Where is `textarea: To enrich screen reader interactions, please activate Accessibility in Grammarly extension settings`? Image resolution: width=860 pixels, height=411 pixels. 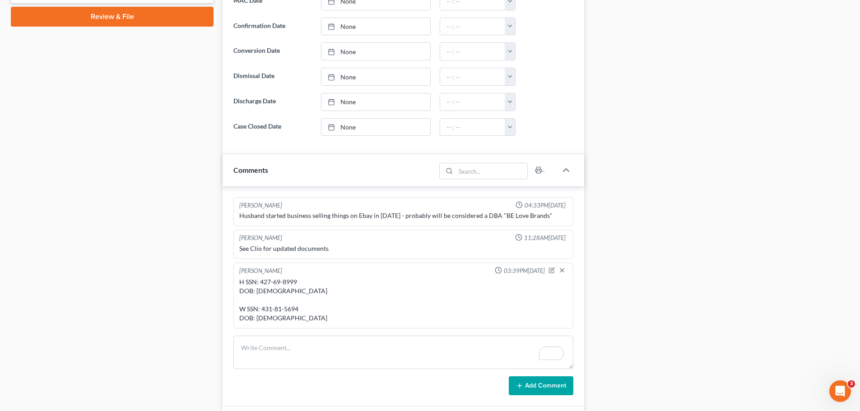 textarea: To enrich screen reader interactions, please activate Accessibility in Grammarly extension settings is located at coordinates (403, 352).